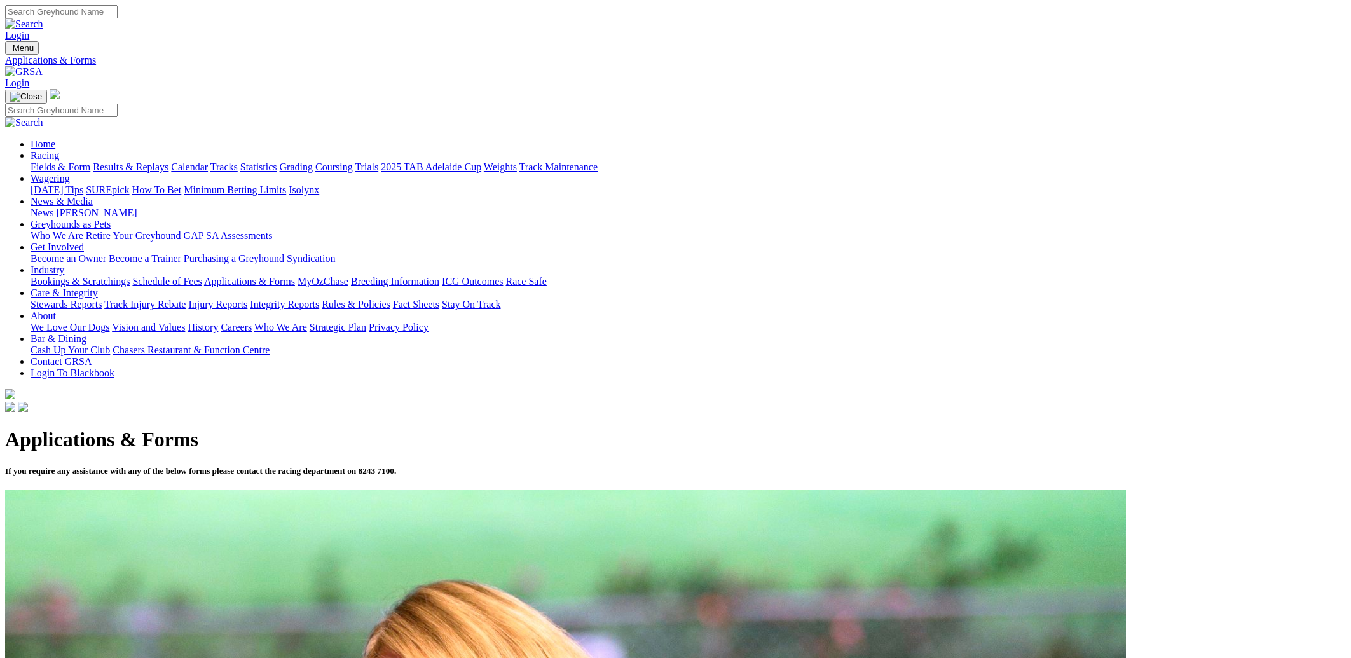  What do you see at coordinates (416, 304) in the screenshot?
I see `a: Fact Sheets` at bounding box center [416, 304].